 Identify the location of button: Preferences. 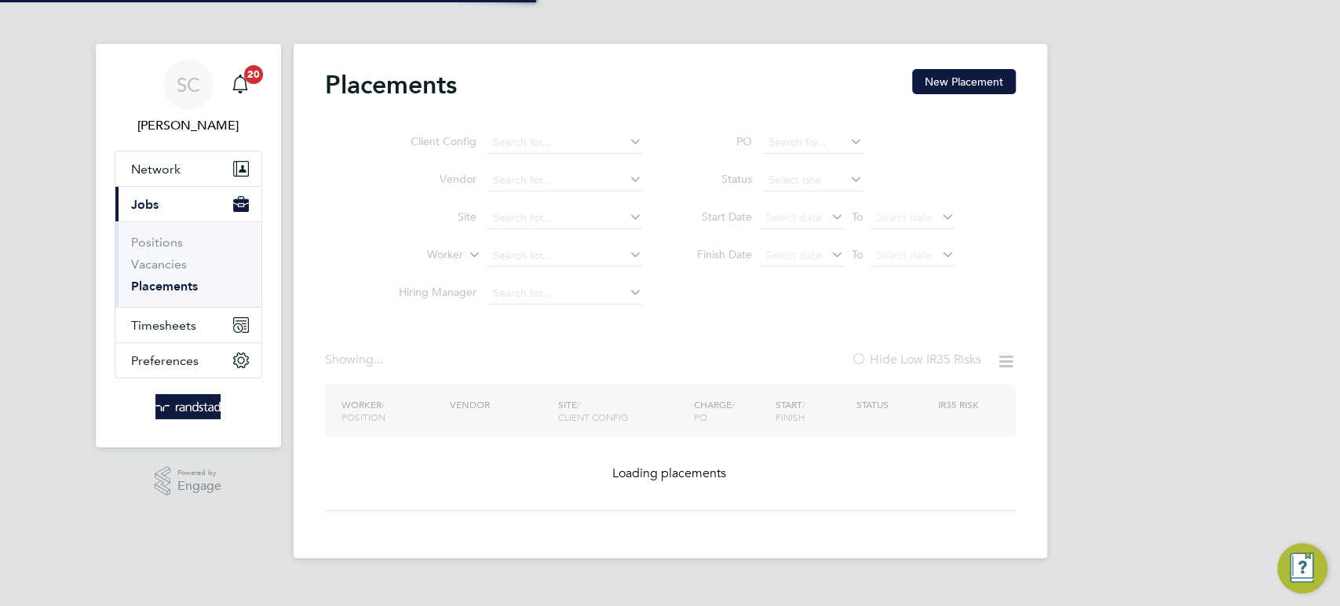
(188, 360).